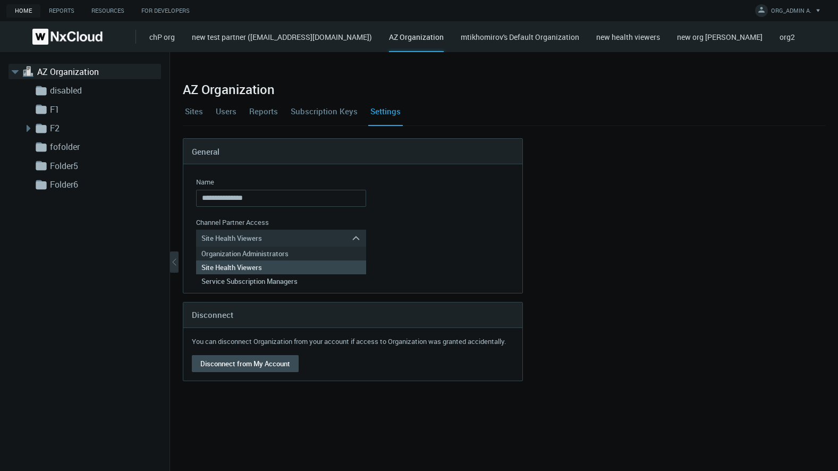 The width and height of the screenshot is (838, 471). What do you see at coordinates (416, 41) in the screenshot?
I see `div: AZ Organization` at bounding box center [416, 41].